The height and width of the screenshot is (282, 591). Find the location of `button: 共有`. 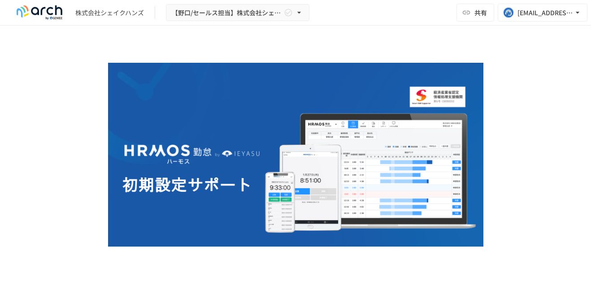

button: 共有 is located at coordinates (475, 13).